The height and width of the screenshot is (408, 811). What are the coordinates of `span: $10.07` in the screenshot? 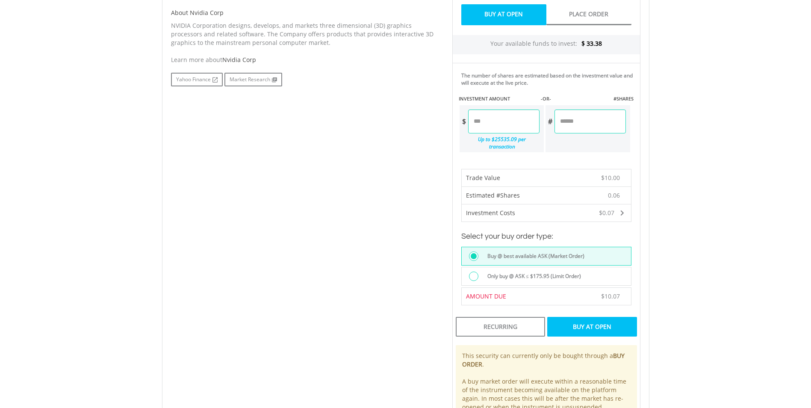 It's located at (610, 296).